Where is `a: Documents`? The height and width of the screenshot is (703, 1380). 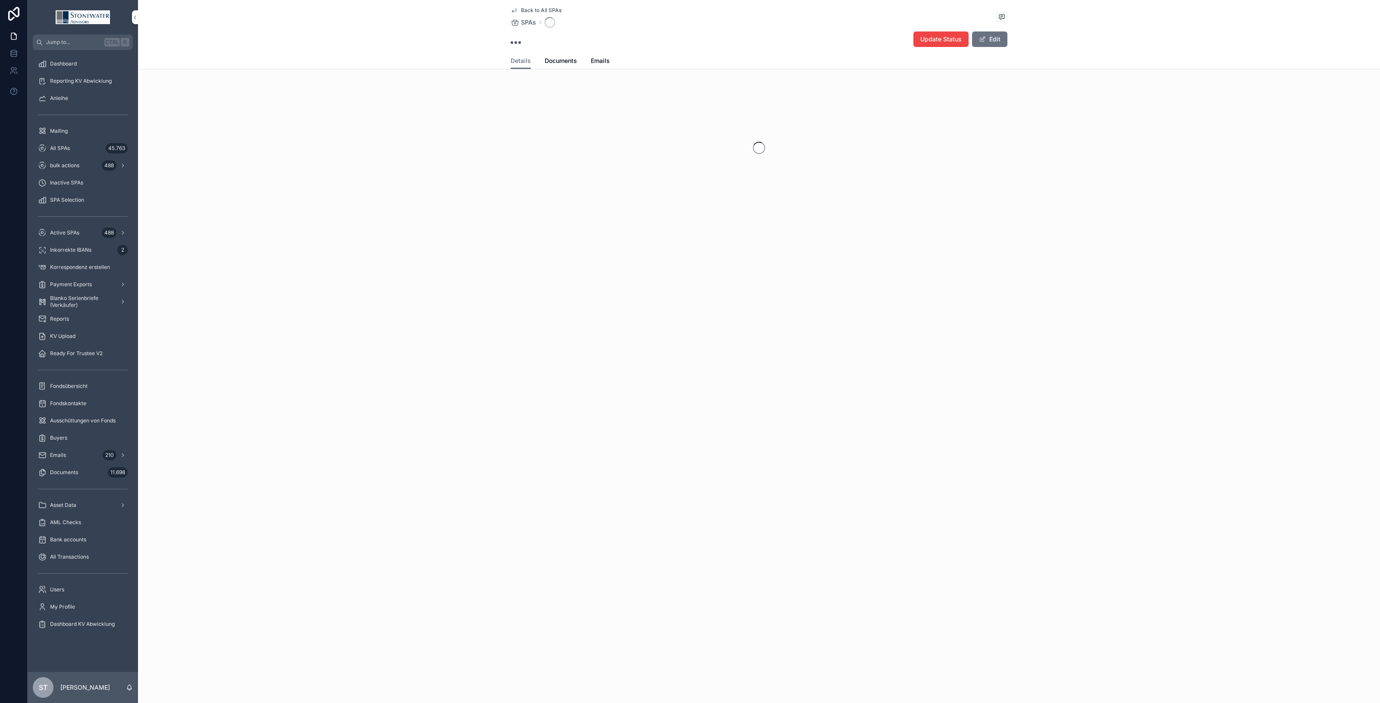
a: Documents is located at coordinates (561, 62).